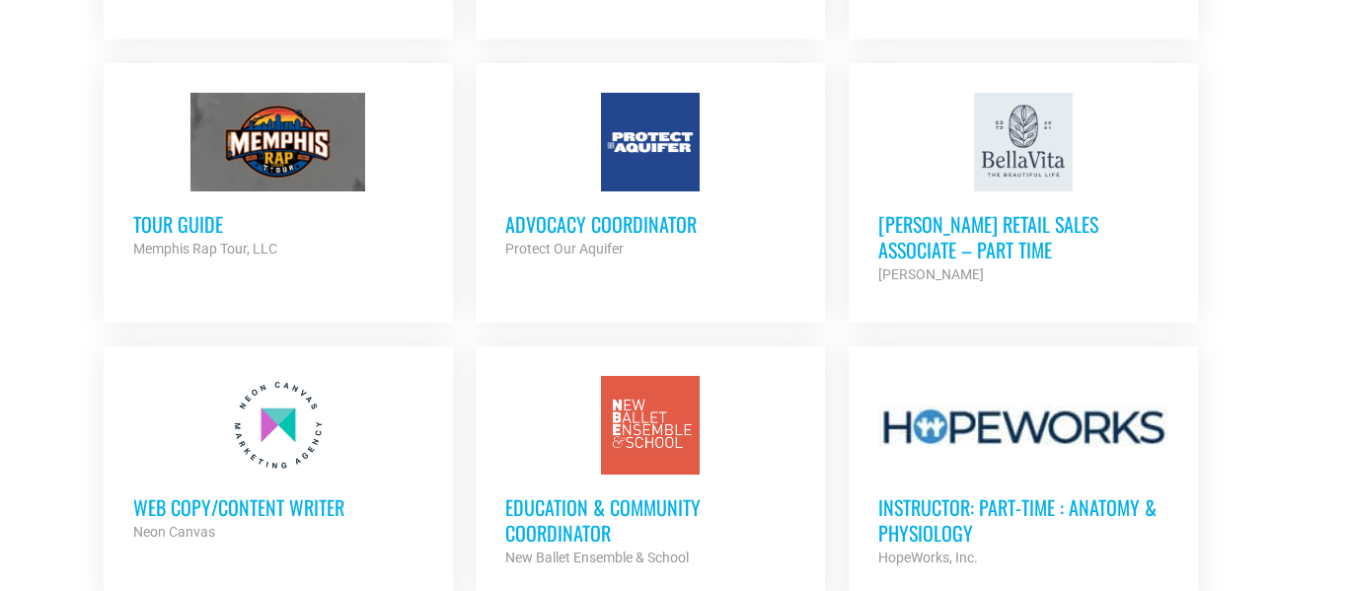  I want to click on h3: Web Copy/Content Writer, so click(278, 507).